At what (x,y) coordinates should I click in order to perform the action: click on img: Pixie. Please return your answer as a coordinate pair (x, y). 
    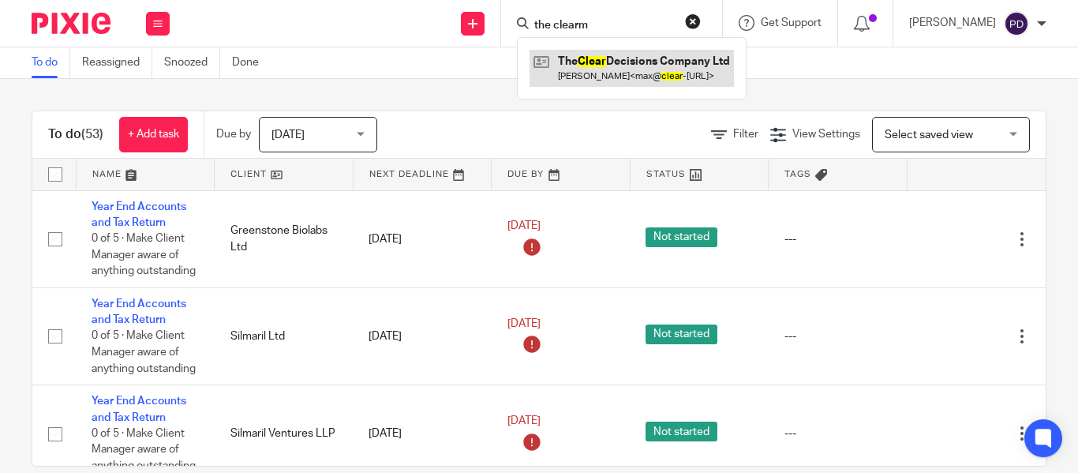
    Looking at the image, I should click on (71, 23).